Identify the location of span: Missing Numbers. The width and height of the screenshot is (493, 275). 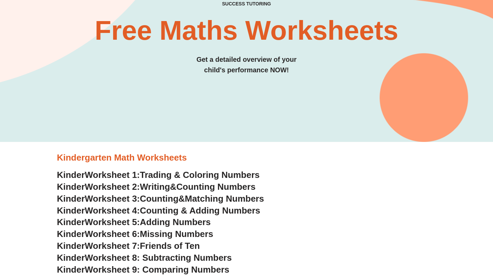
(177, 234).